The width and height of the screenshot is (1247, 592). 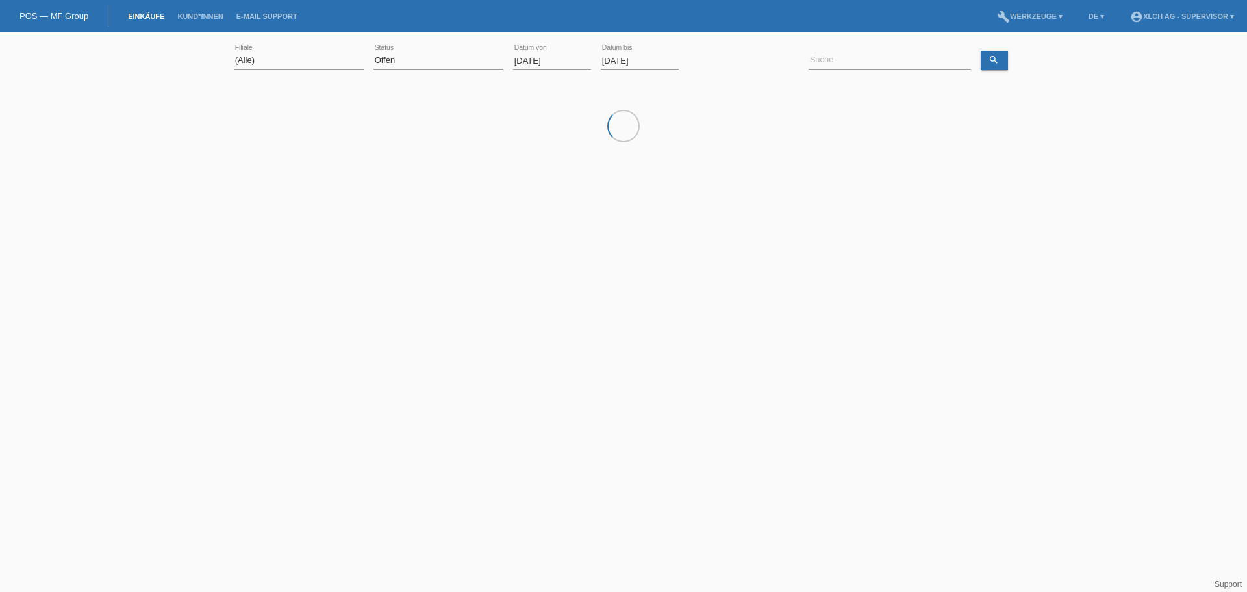 I want to click on a: Kund*innen, so click(x=200, y=16).